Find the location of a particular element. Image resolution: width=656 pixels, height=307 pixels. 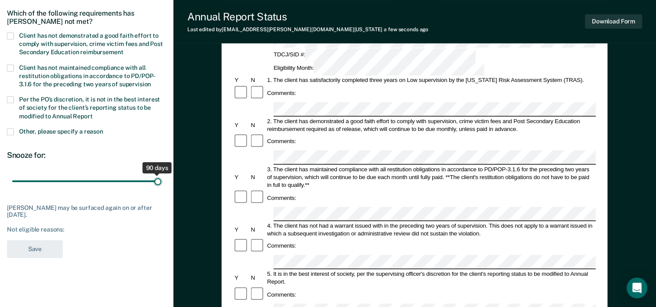

div: Snooze for: is located at coordinates (87, 155).